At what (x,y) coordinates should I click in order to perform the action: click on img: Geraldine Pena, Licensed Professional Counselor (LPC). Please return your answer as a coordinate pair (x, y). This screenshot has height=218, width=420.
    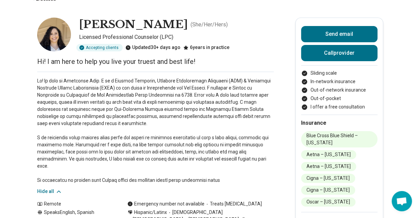
    Looking at the image, I should click on (54, 34).